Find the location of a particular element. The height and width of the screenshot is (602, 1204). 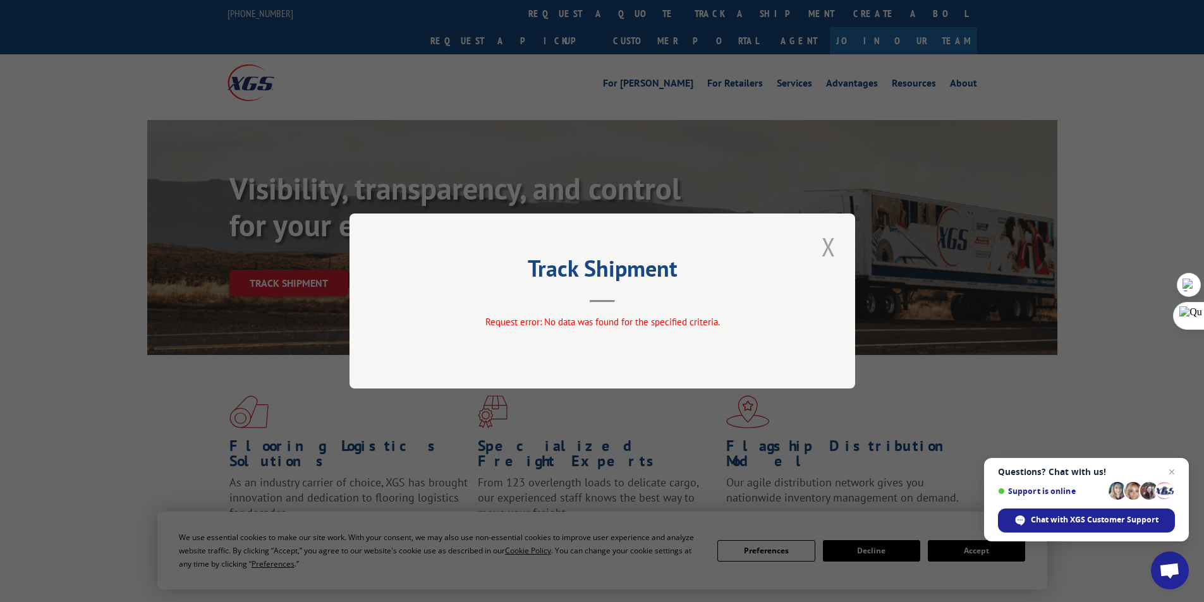

span: Request error: No data was found for the specified criteria. is located at coordinates (602, 322).